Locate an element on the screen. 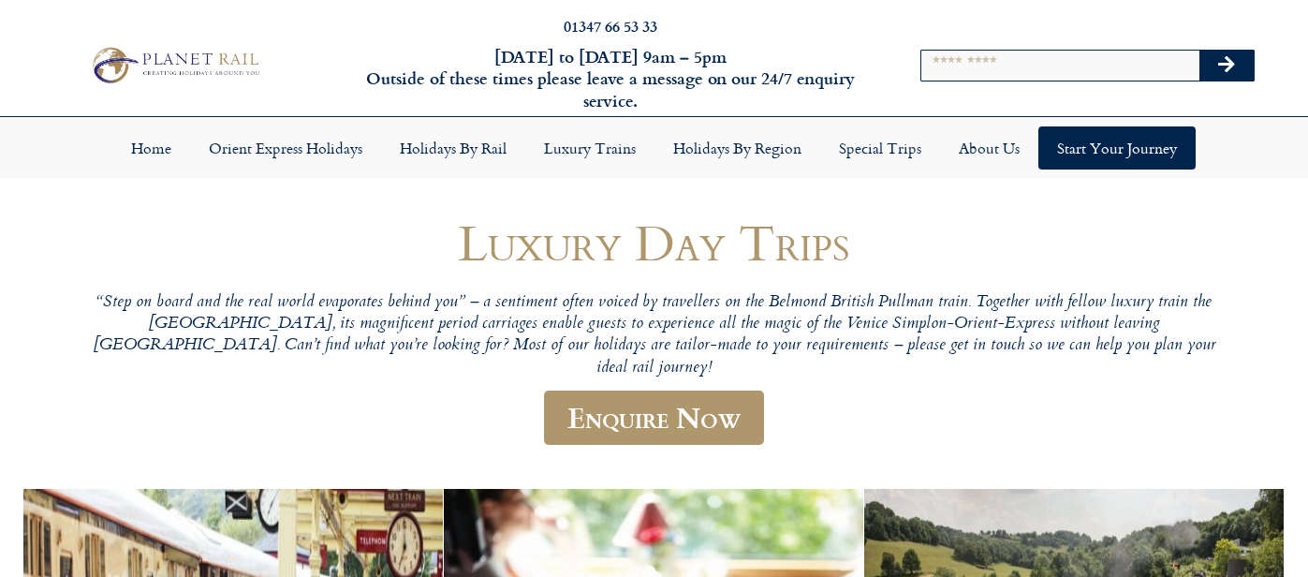  a: Start your Journey is located at coordinates (1117, 148).